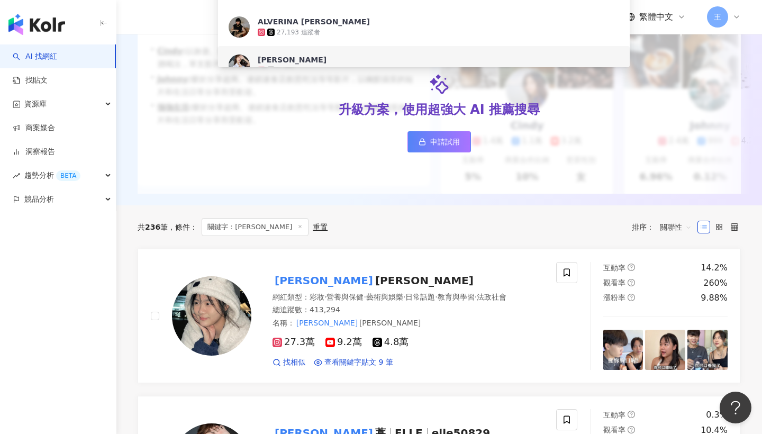 This screenshot has height=434, width=762. I want to click on span: rise, so click(16, 176).